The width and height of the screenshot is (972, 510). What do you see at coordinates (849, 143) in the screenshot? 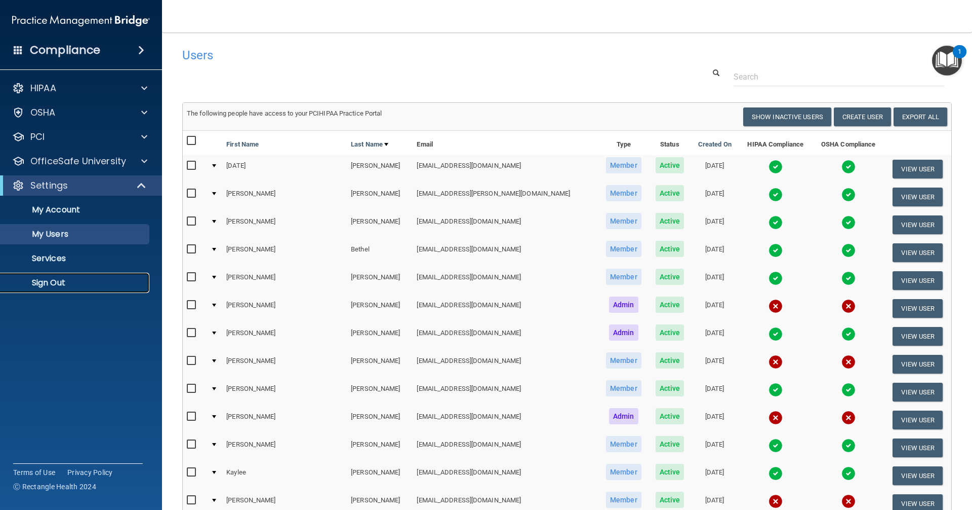
I see `th: OSHA Compliance` at bounding box center [849, 143].